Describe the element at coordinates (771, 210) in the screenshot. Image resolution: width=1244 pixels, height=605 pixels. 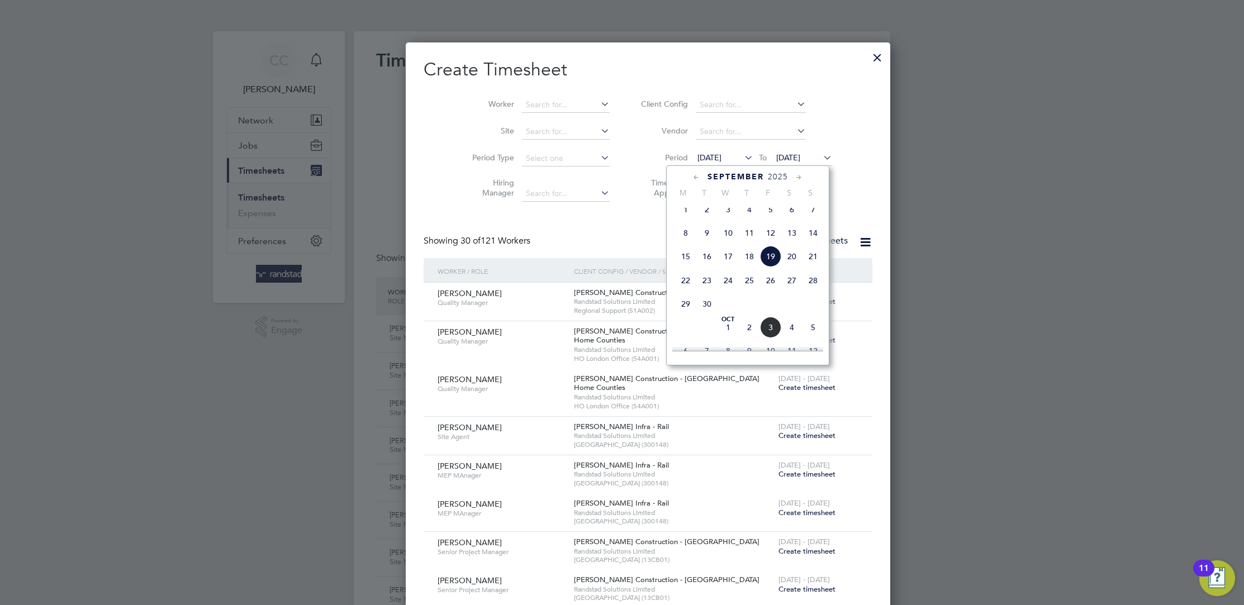
I see `span: 5` at that location.